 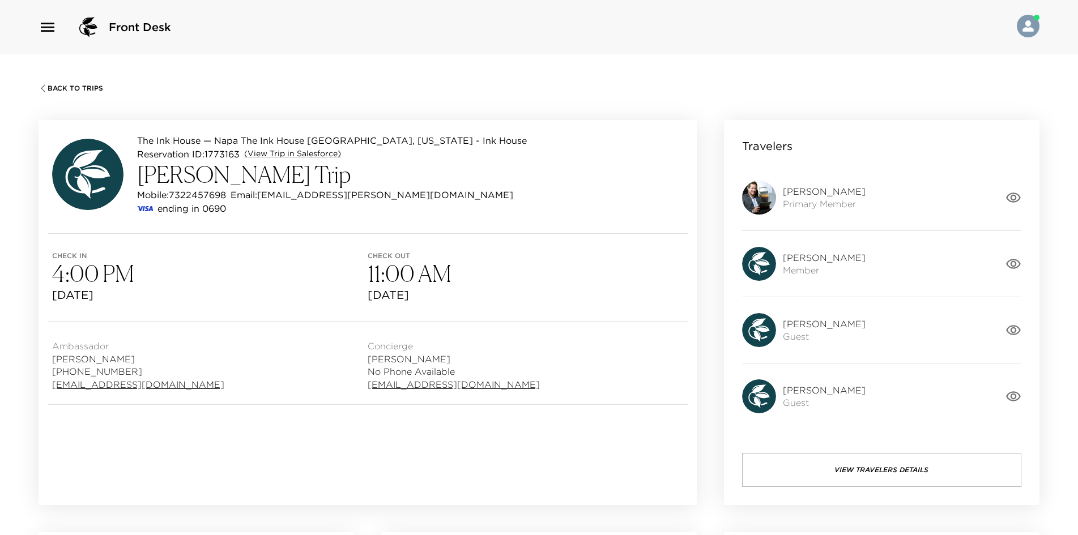 What do you see at coordinates (140, 27) in the screenshot?
I see `span: Front Desk` at bounding box center [140, 27].